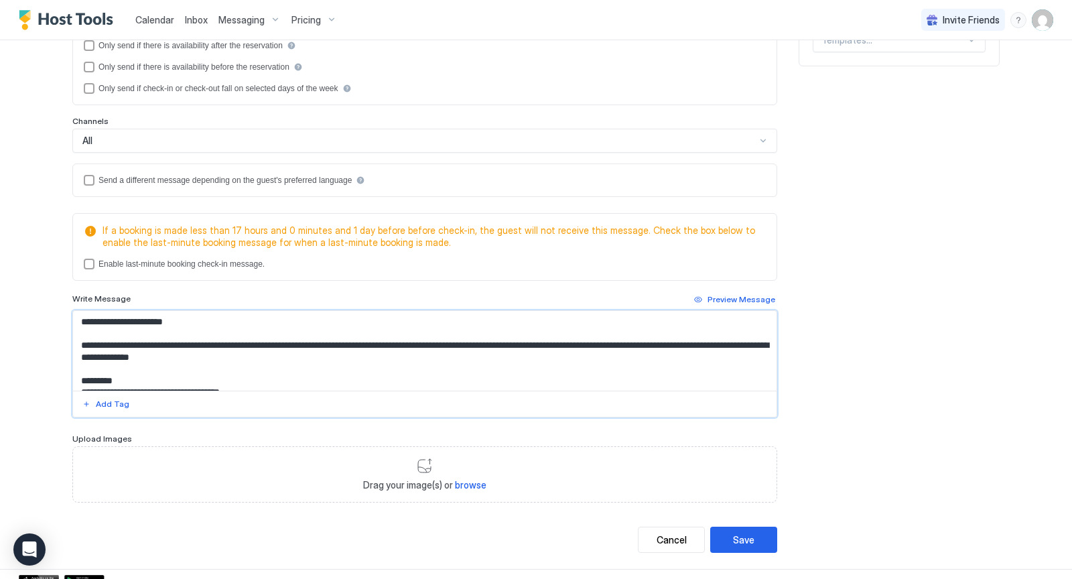 The height and width of the screenshot is (579, 1072). I want to click on span: browse, so click(470, 484).